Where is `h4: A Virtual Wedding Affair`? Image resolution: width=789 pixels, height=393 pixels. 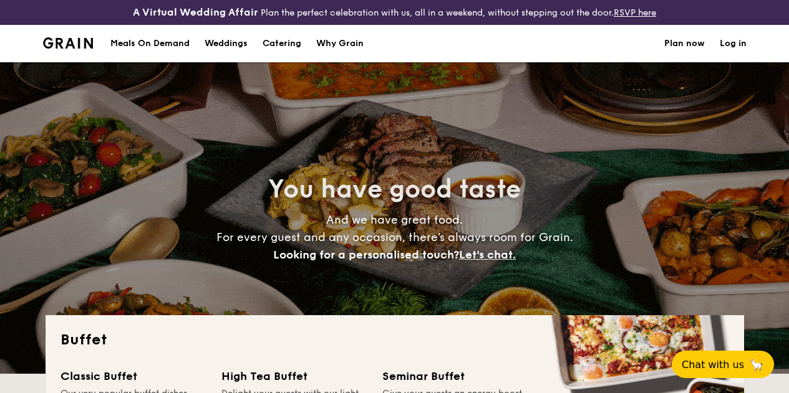 h4: A Virtual Wedding Affair is located at coordinates (195, 12).